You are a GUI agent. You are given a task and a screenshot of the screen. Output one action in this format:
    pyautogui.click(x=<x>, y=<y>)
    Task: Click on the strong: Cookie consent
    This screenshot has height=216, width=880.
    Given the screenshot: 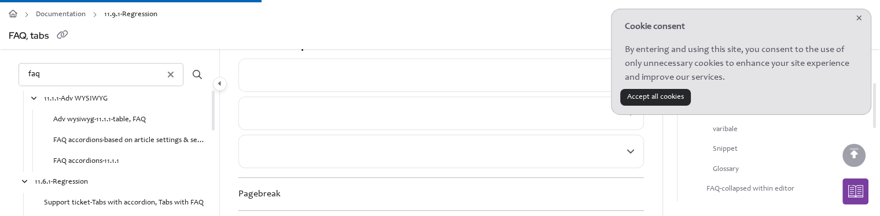 What is the action you would take?
    pyautogui.click(x=655, y=27)
    